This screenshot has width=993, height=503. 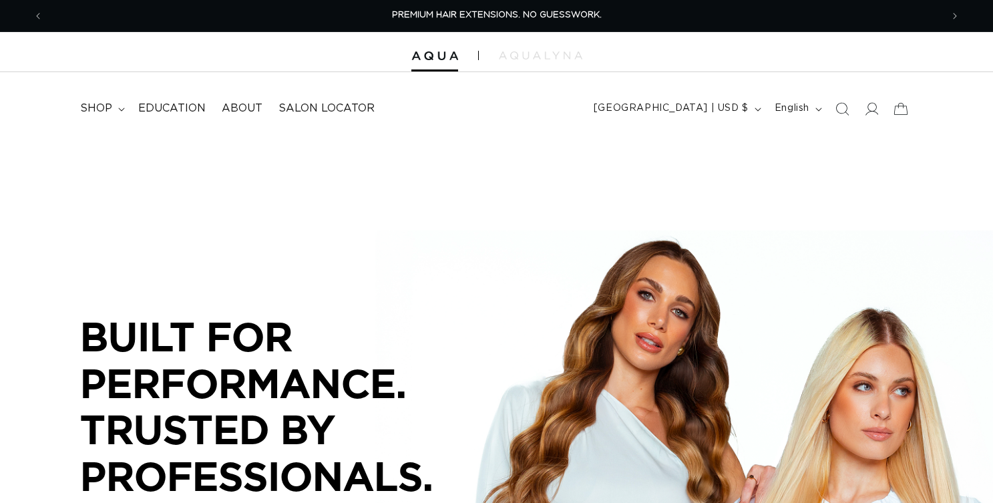 What do you see at coordinates (326, 108) in the screenshot?
I see `a: Salon Locator` at bounding box center [326, 108].